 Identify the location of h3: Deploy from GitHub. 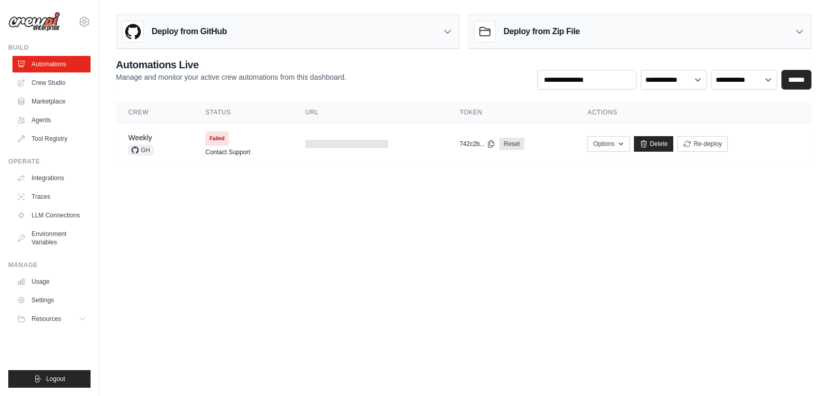
(189, 32).